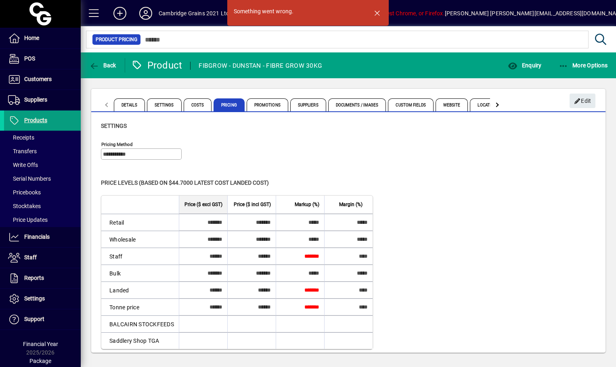  I want to click on a: Serial Numbers, so click(42, 179).